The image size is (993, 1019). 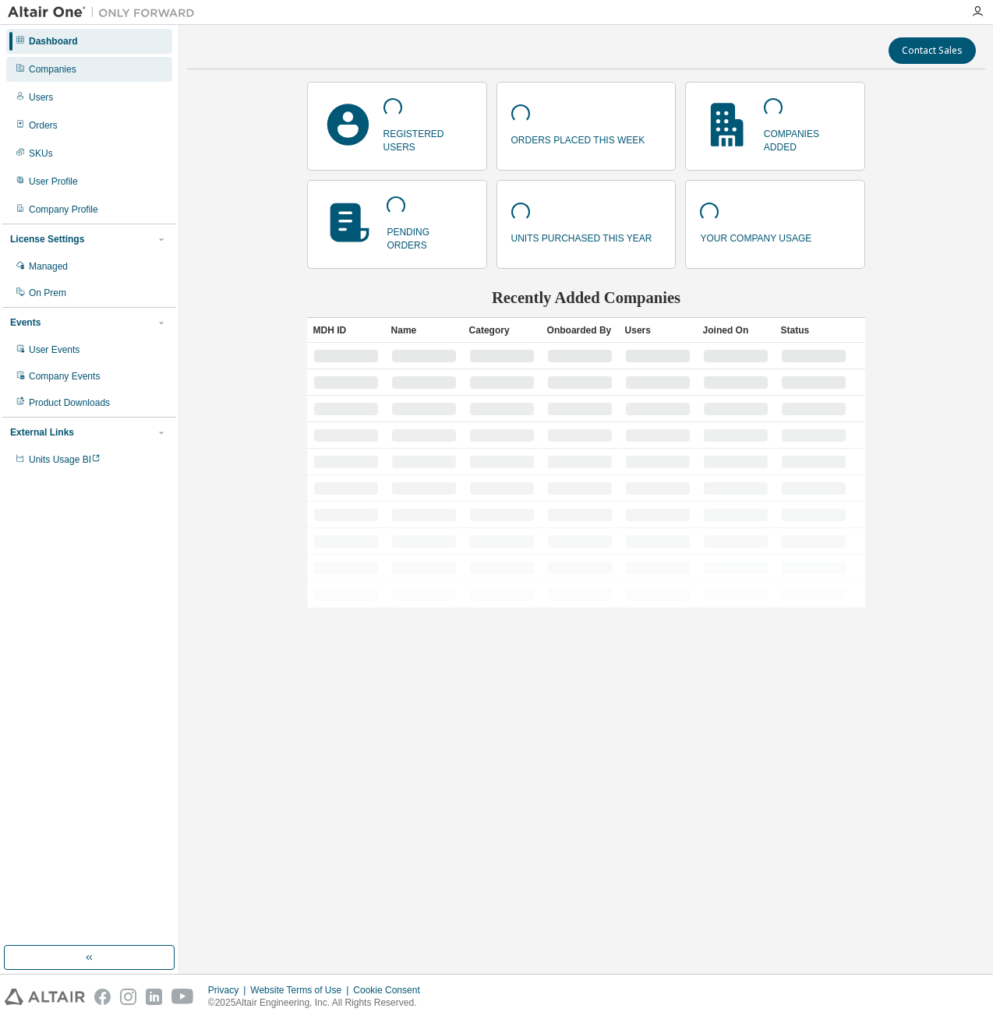 What do you see at coordinates (586, 298) in the screenshot?
I see `h2: Recently Added Companies` at bounding box center [586, 298].